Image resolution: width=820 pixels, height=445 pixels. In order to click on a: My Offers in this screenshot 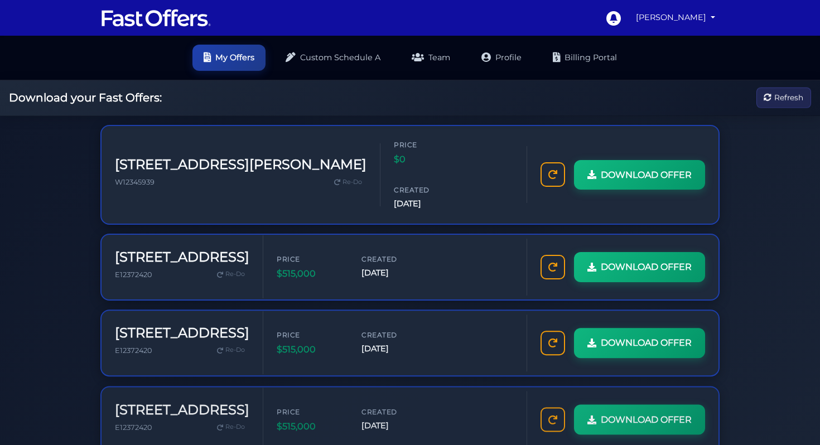, I will do `click(229, 57)`.